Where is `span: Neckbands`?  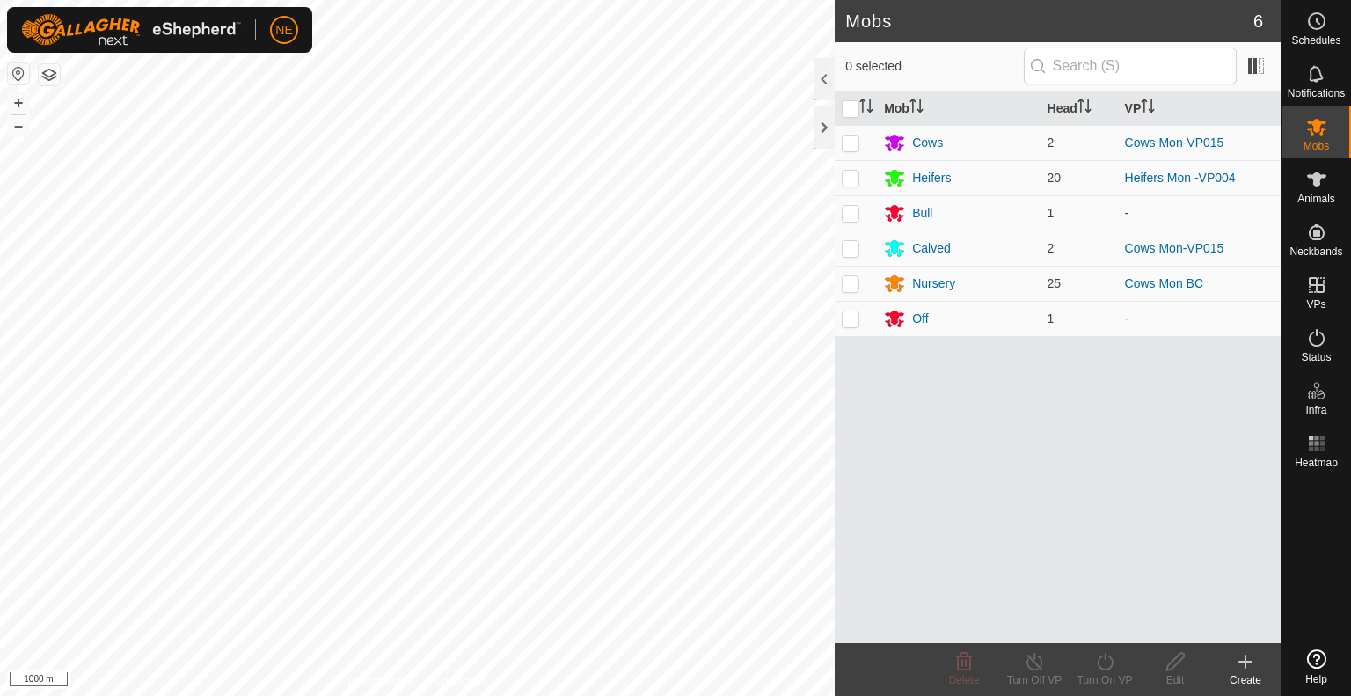 span: Neckbands is located at coordinates (1315, 251).